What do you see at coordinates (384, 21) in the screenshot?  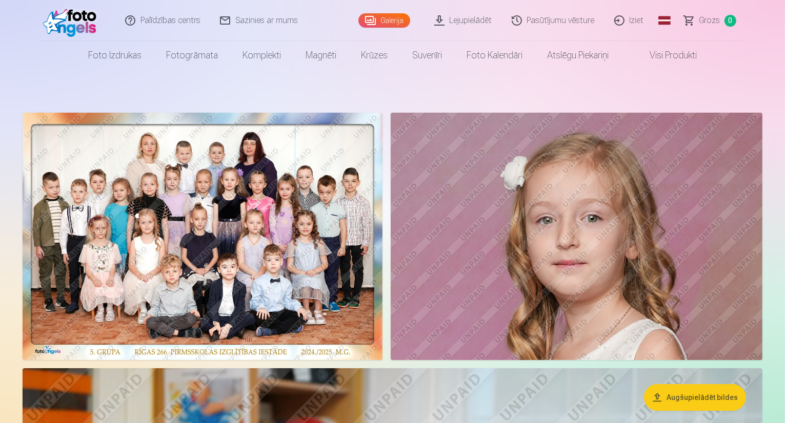 I see `a: Galerija` at bounding box center [384, 21].